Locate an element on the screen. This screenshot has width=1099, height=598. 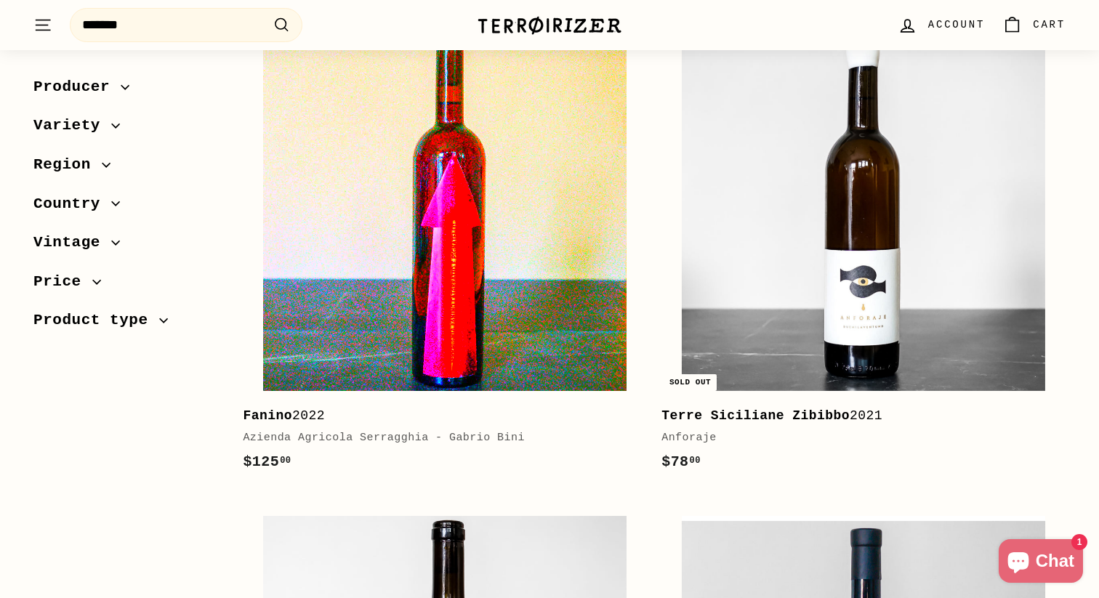
button: Price is located at coordinates (126, 286).